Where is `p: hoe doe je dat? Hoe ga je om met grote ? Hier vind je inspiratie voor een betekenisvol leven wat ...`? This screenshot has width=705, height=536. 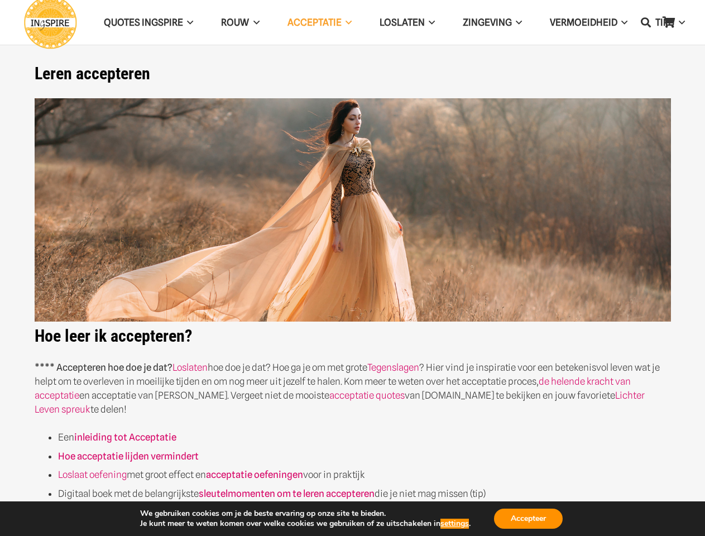
p: hoe doe je dat? Hoe ga je om met grote ? Hier vind je inspiratie voor een betekenisvol leven wat ... is located at coordinates (353, 389).